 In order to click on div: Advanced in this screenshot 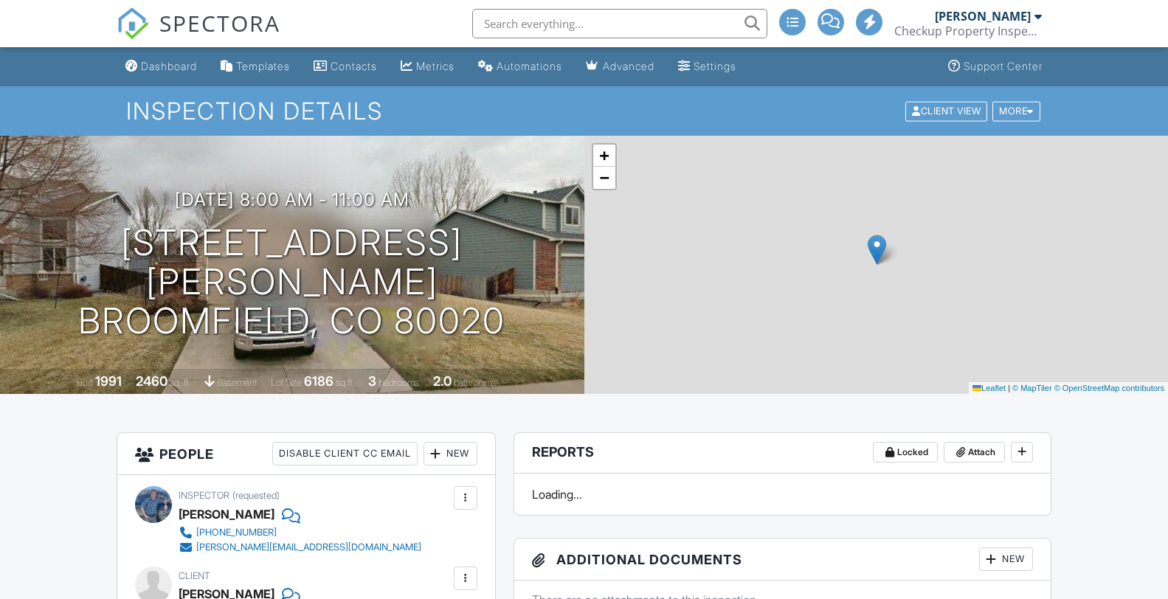, I will do `click(629, 66)`.